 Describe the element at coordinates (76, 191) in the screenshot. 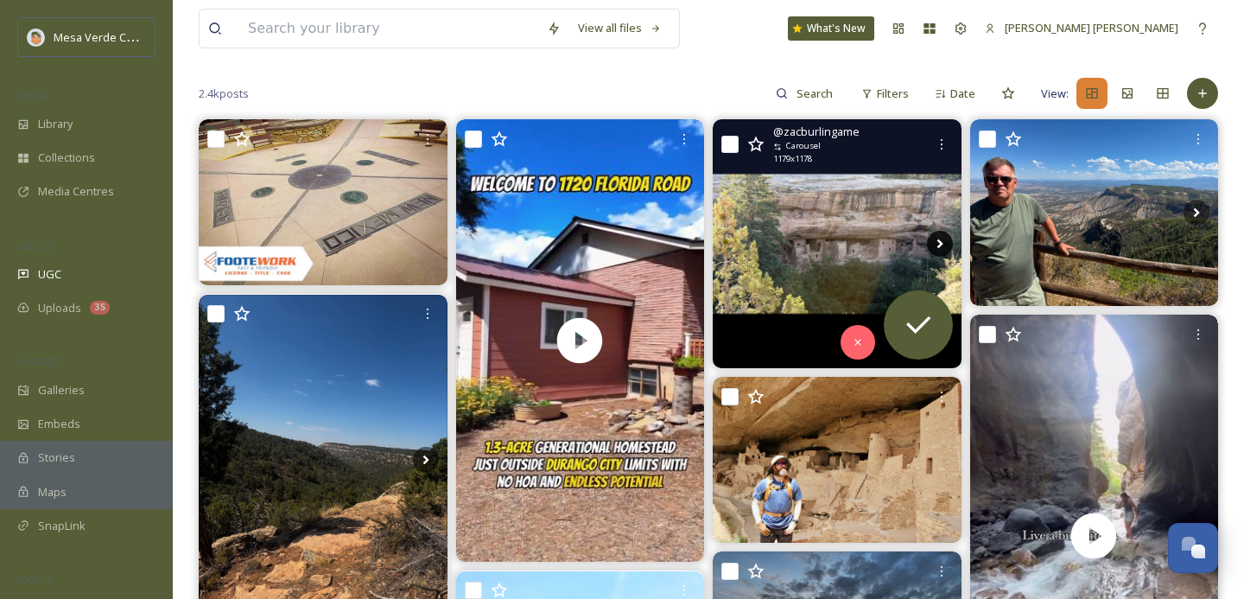

I see `span: Media Centres` at that location.